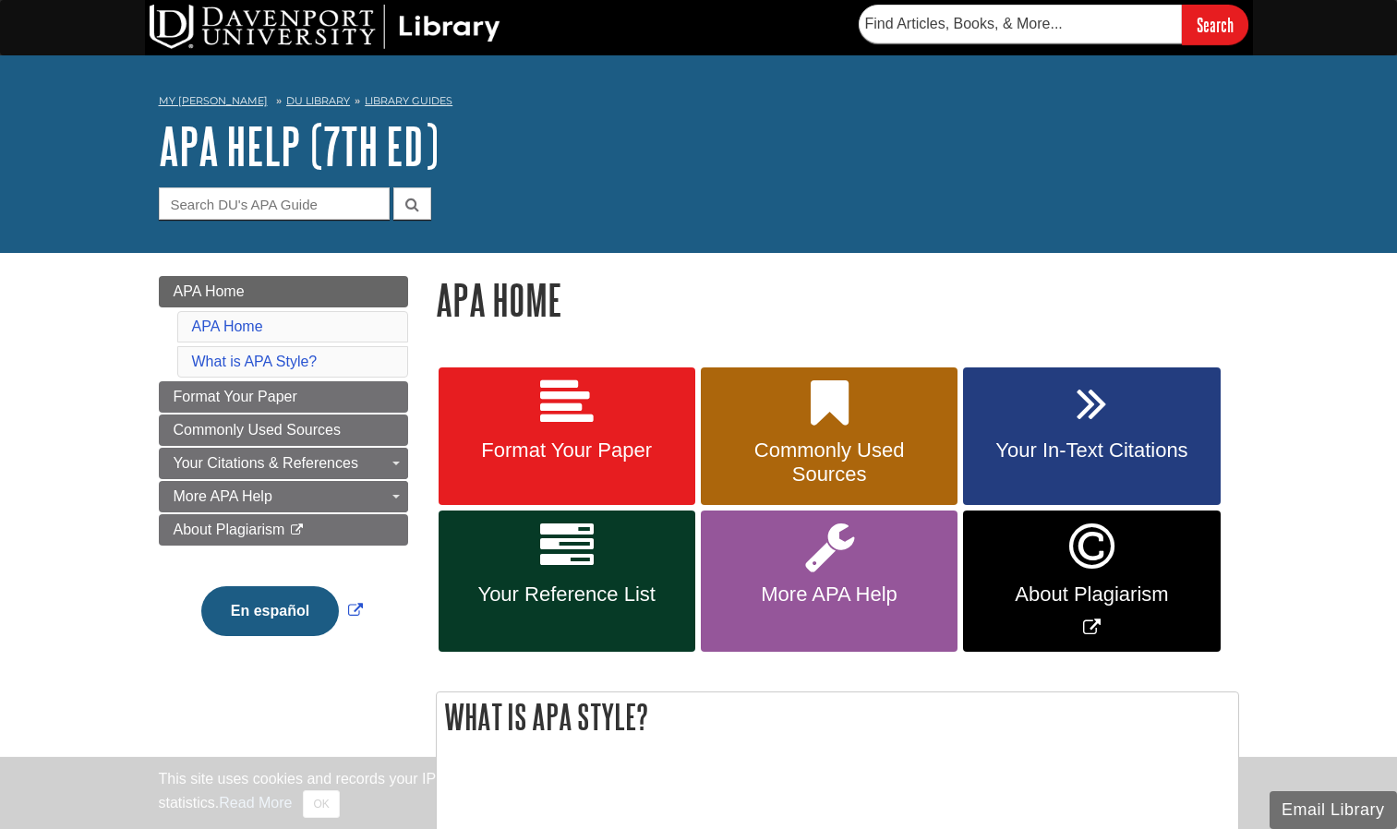 The image size is (1397, 829). Describe the element at coordinates (1091, 450) in the screenshot. I see `span: Your In-Text Citations` at that location.